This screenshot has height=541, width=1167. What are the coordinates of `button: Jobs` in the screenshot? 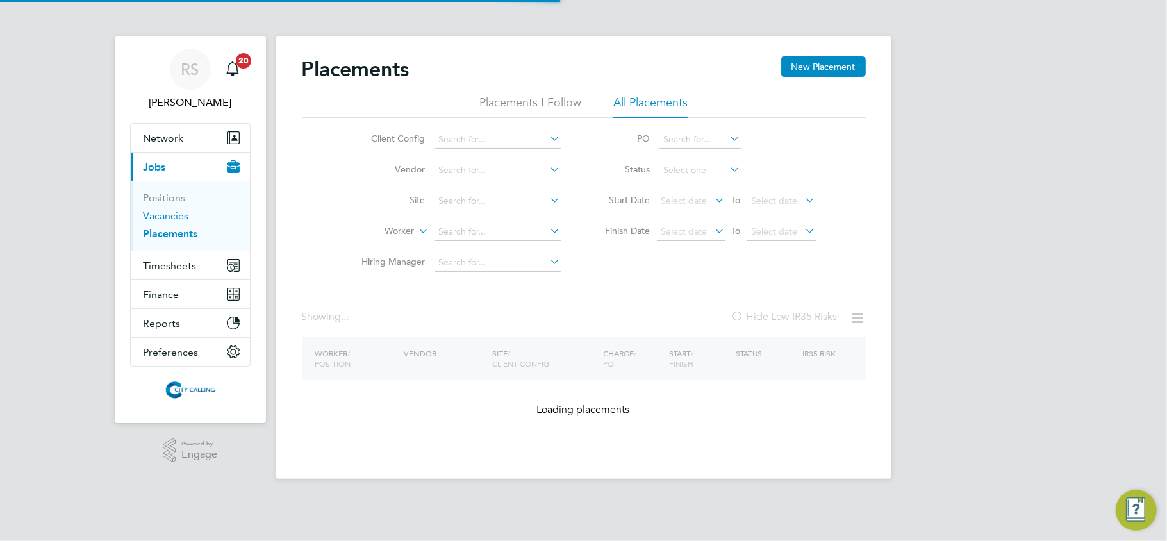 It's located at (190, 167).